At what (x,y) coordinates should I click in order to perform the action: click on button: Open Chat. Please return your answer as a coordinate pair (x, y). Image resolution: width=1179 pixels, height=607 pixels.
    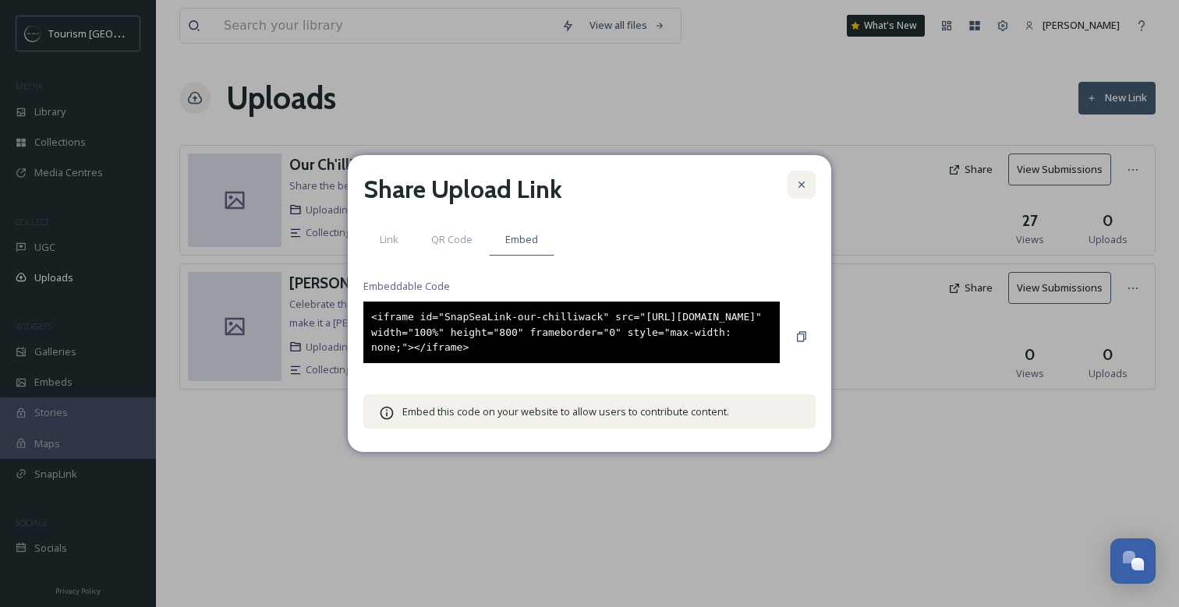
    Looking at the image, I should click on (1133, 561).